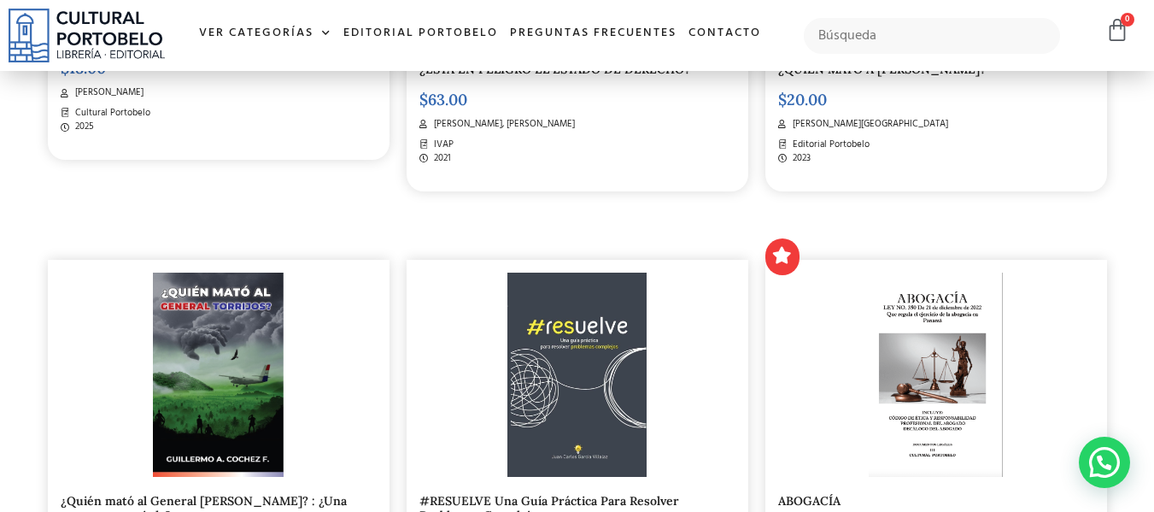  What do you see at coordinates (935, 375) in the screenshot?
I see `img: Captura de Pantalla 2023-07-06 a la(s) 3.07.47 p. m.` at bounding box center [935, 375].